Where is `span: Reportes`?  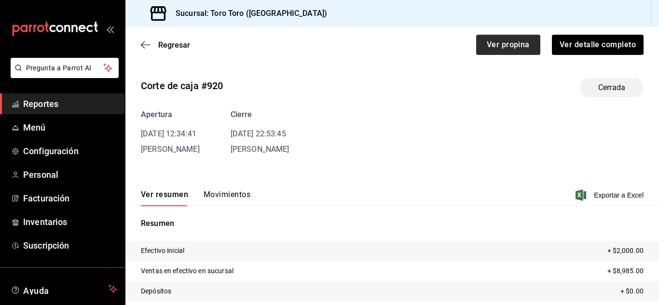 span: Reportes is located at coordinates (70, 104).